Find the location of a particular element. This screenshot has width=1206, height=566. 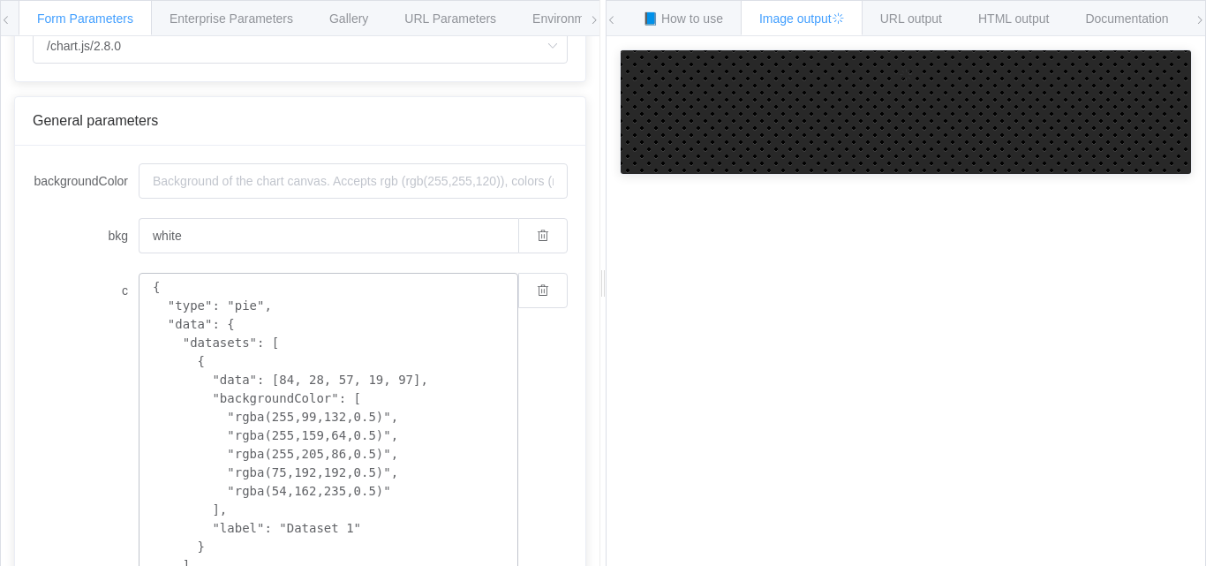

label: backgroundColor is located at coordinates (86, 181).